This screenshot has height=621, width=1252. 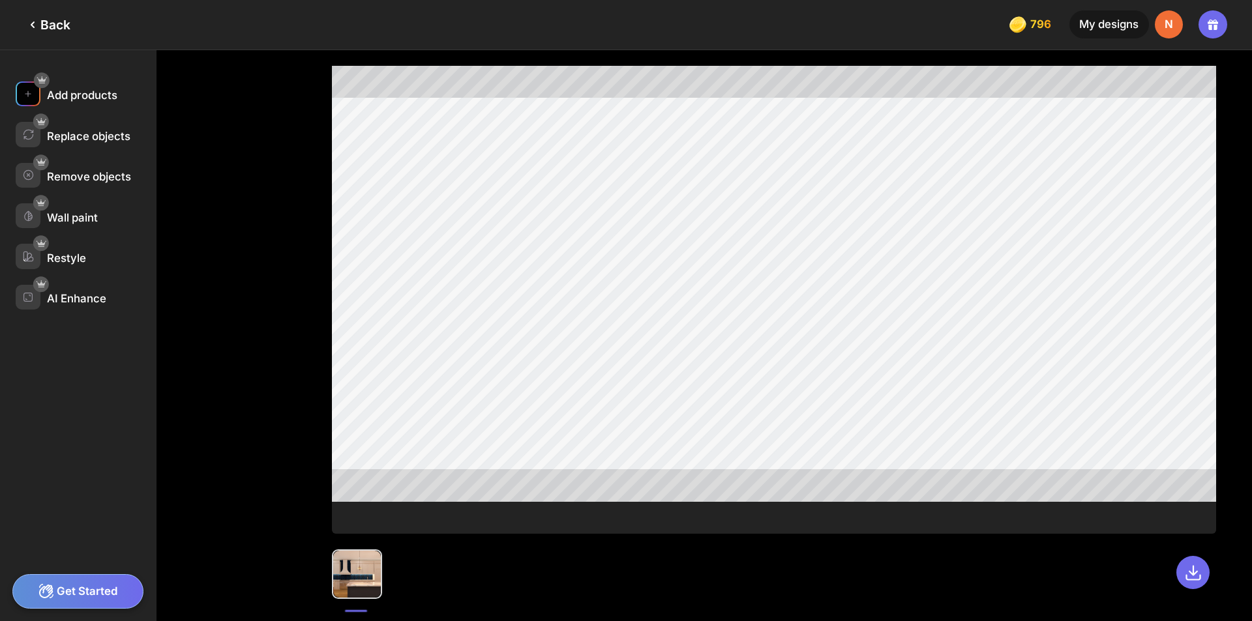 What do you see at coordinates (67, 258) in the screenshot?
I see `div: Restyle` at bounding box center [67, 258].